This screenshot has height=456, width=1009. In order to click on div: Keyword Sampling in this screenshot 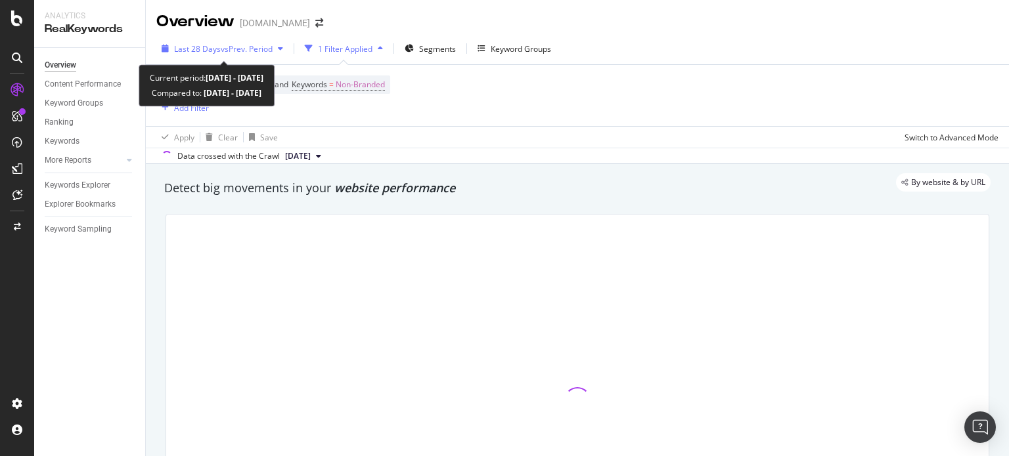, I will do `click(78, 229)`.